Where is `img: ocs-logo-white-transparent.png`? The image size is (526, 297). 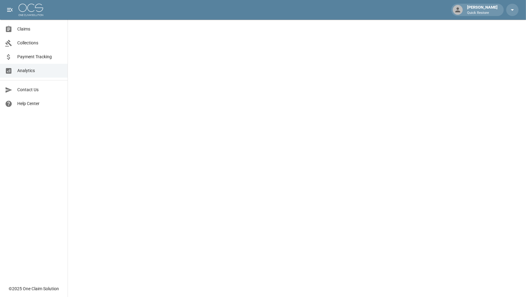 img: ocs-logo-white-transparent.png is located at coordinates (31, 10).